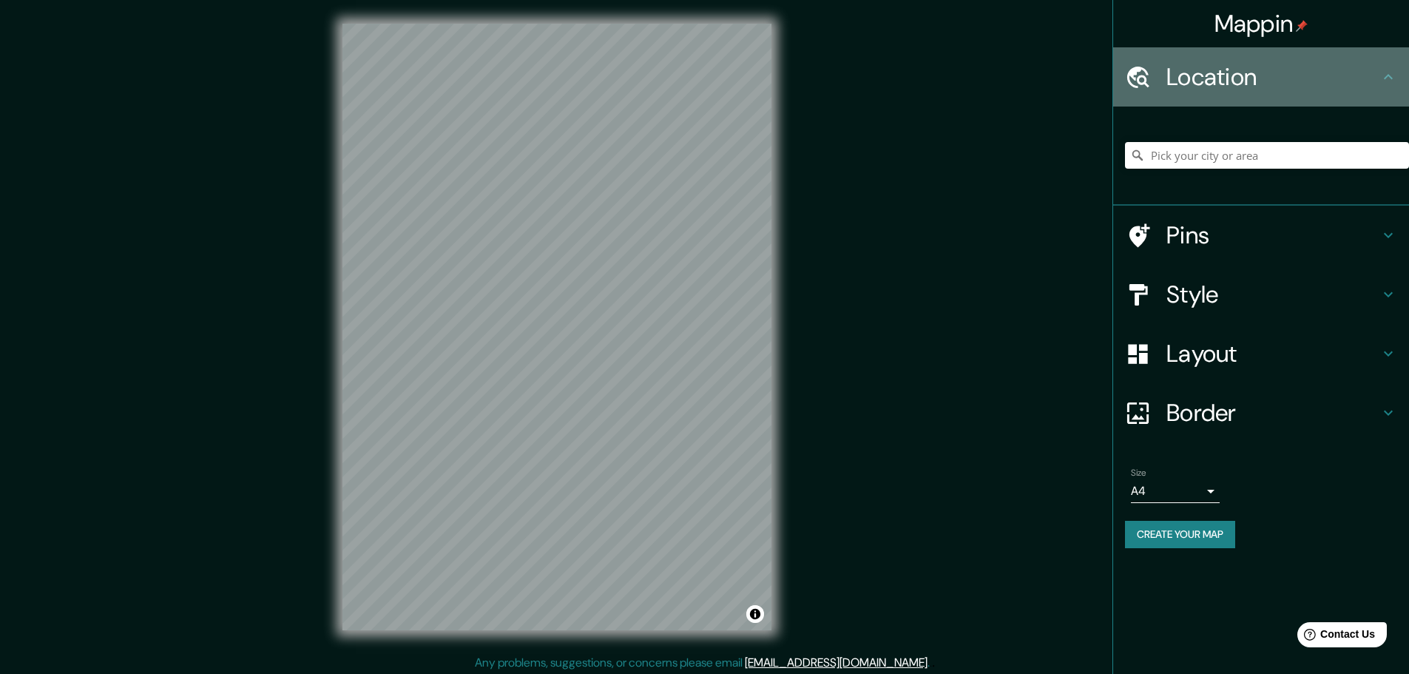 The image size is (1409, 674). I want to click on h4: Layout, so click(1273, 353).